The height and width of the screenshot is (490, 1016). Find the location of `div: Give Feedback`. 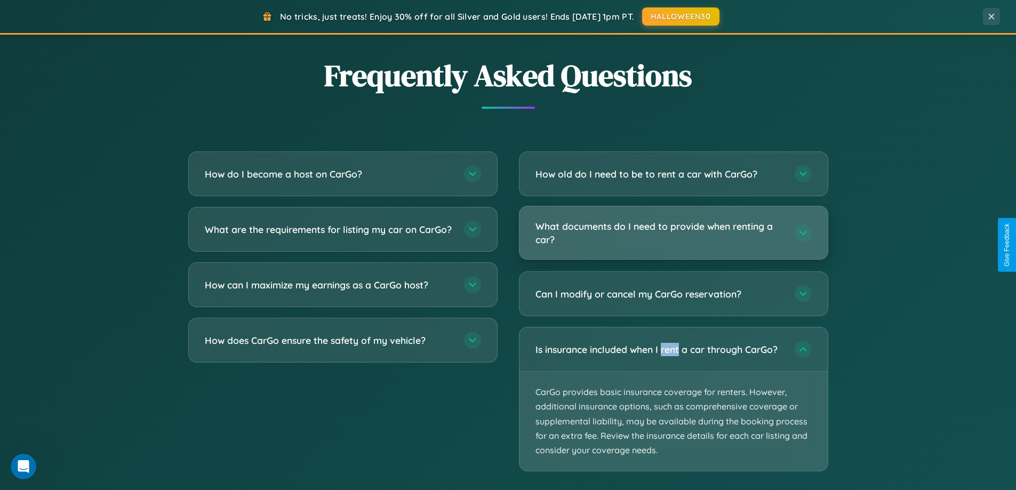

div: Give Feedback is located at coordinates (1007, 245).